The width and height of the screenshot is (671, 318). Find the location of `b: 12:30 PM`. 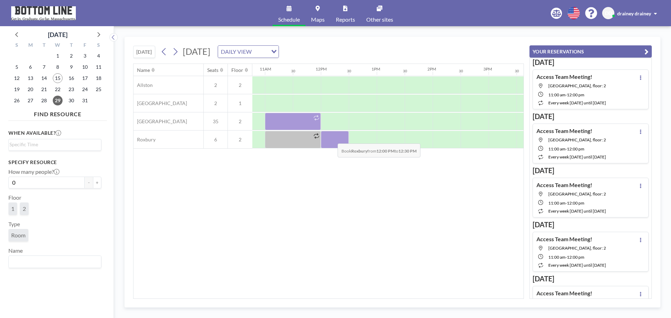

b: 12:30 PM is located at coordinates (407, 151).